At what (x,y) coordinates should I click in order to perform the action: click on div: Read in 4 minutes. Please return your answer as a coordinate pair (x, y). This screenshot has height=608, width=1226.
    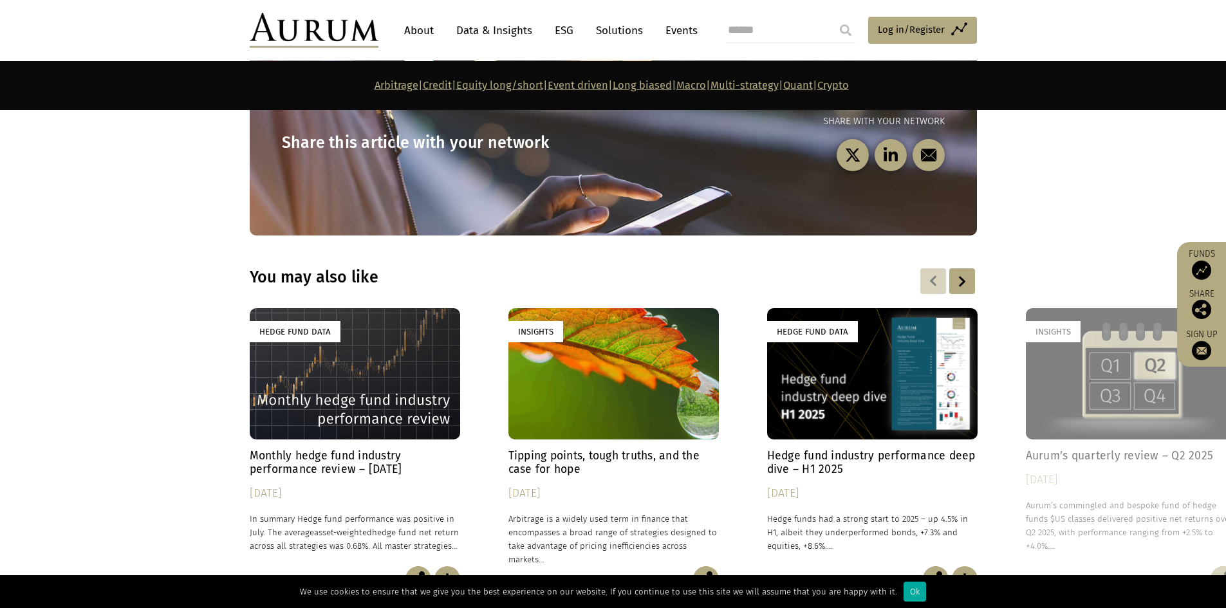
    Looking at the image, I should click on (804, 580).